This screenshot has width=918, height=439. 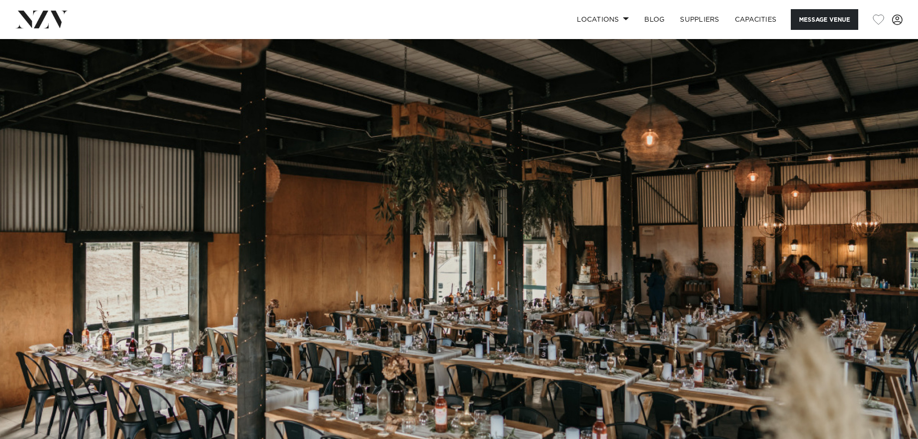 I want to click on img: nzv-logo.png, so click(x=41, y=19).